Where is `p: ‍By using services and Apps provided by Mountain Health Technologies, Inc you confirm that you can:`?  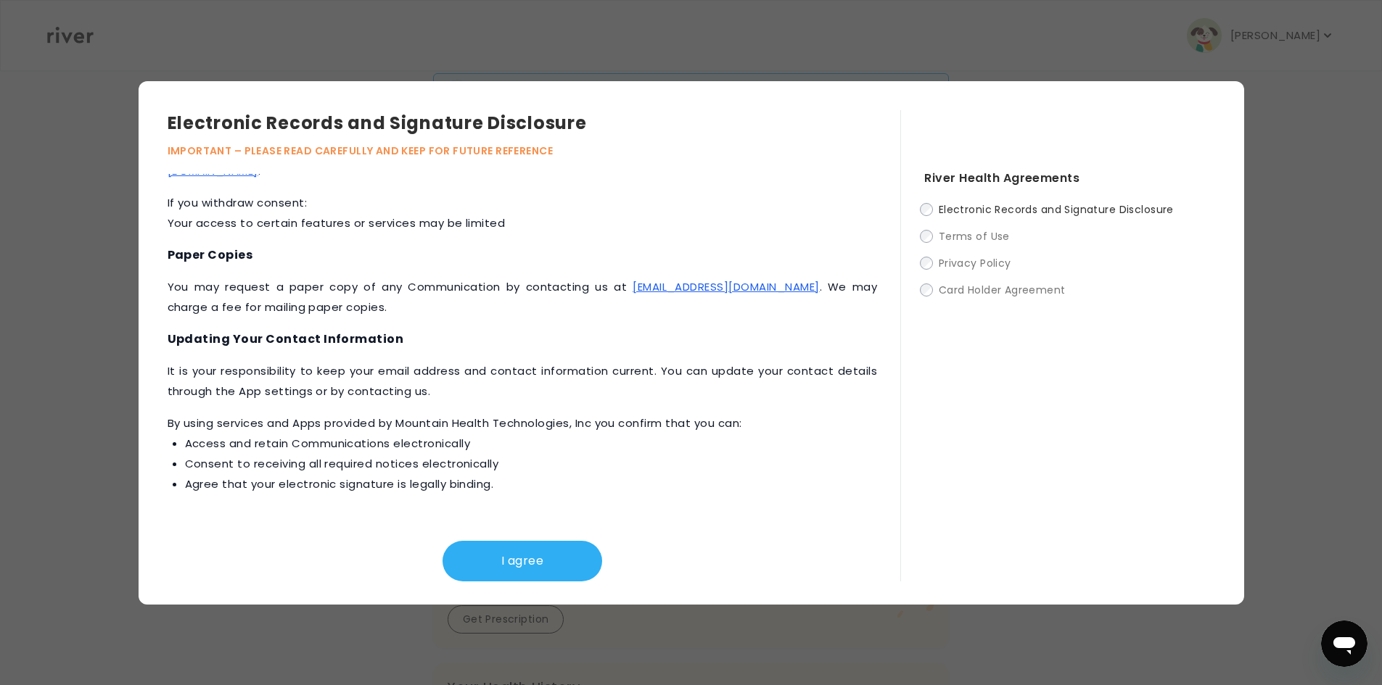 p: ‍By using services and Apps provided by Mountain Health Technologies, Inc you confirm that you can: is located at coordinates (522, 454).